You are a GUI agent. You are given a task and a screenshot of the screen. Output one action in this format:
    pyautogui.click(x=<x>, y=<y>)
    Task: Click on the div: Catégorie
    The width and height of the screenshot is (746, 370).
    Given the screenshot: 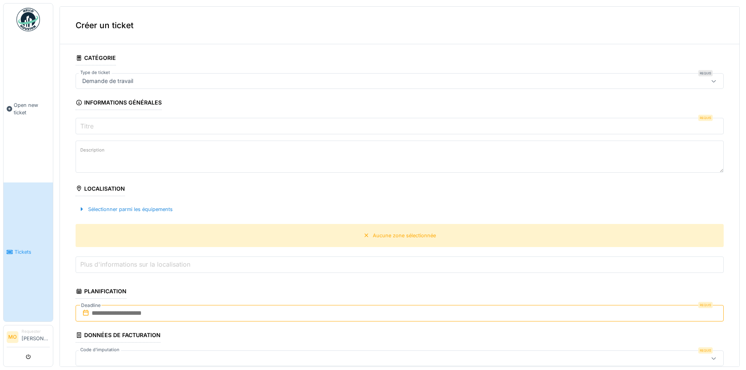 What is the action you would take?
    pyautogui.click(x=96, y=59)
    